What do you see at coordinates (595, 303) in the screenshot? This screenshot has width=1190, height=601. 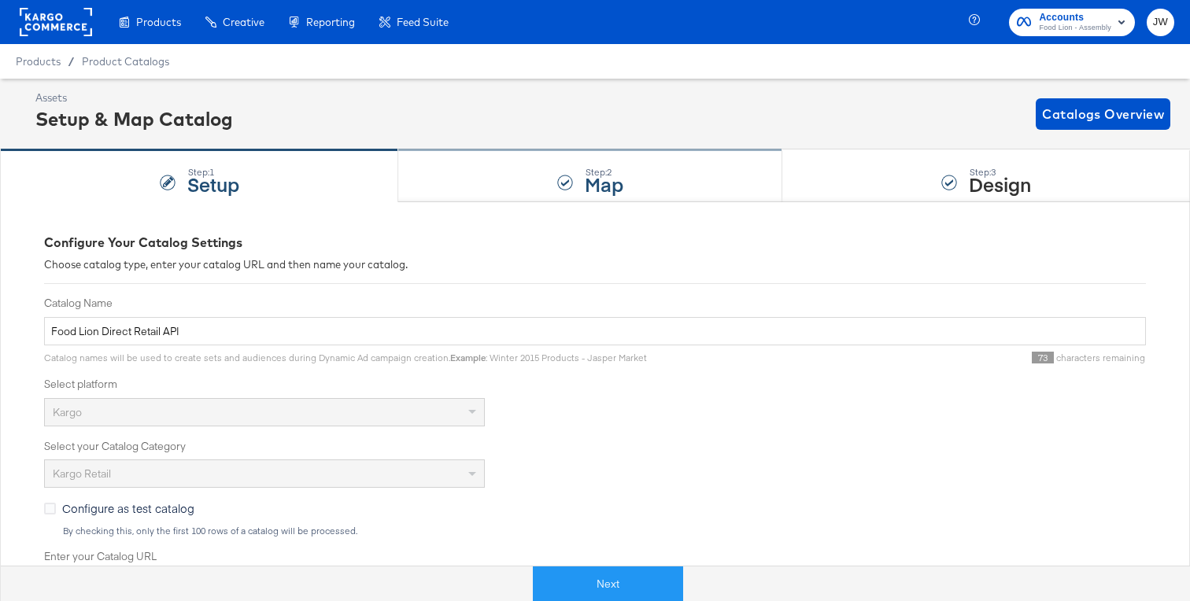 I see `label: Catalog Name` at bounding box center [595, 303].